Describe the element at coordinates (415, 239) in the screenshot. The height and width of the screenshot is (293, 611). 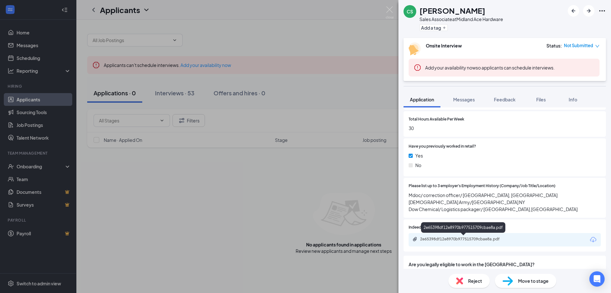
I see `svg: Paperclip` at that location.